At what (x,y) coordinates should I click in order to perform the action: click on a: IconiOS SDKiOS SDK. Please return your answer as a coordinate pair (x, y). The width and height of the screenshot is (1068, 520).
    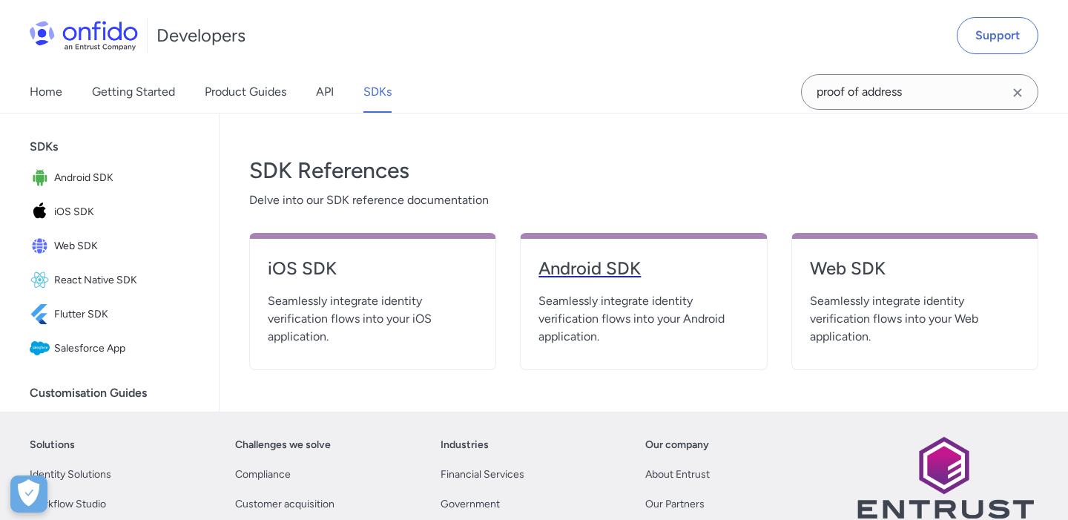
    Looking at the image, I should click on (115, 212).